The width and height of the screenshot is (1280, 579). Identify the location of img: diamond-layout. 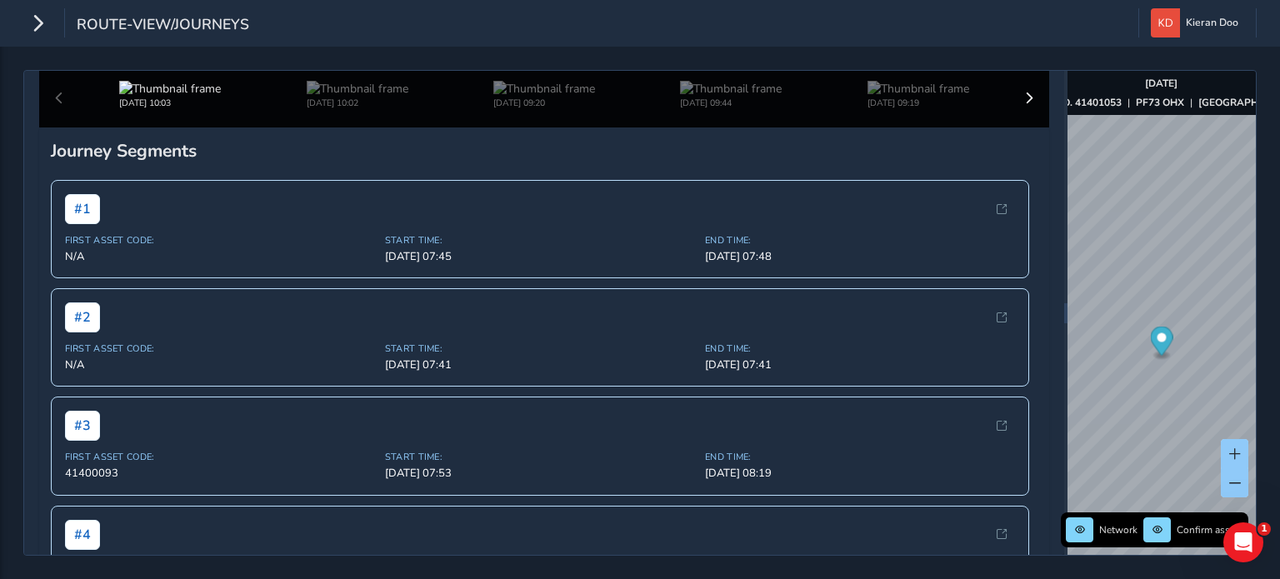
(1165, 22).